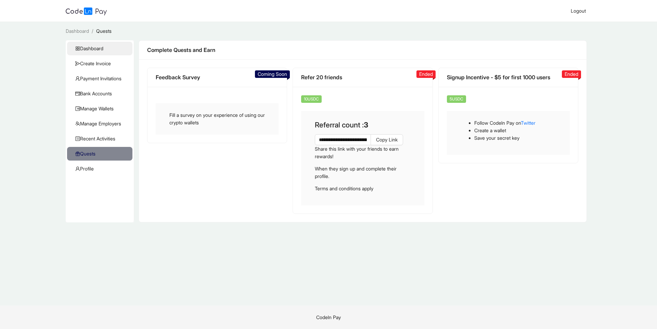 Image resolution: width=657 pixels, height=329 pixels. I want to click on span: team, so click(78, 124).